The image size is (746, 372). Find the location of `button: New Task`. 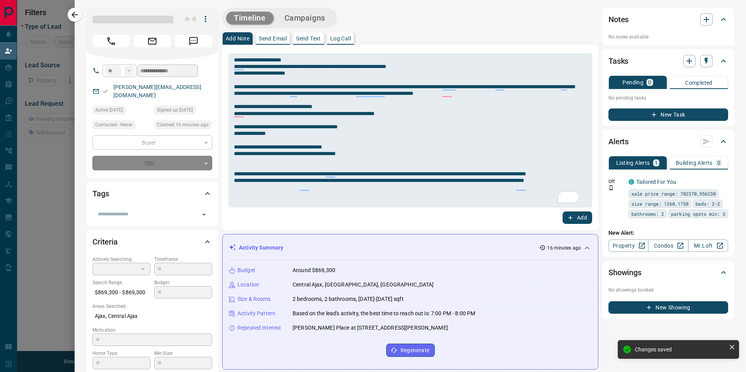

button: New Task is located at coordinates (668, 115).